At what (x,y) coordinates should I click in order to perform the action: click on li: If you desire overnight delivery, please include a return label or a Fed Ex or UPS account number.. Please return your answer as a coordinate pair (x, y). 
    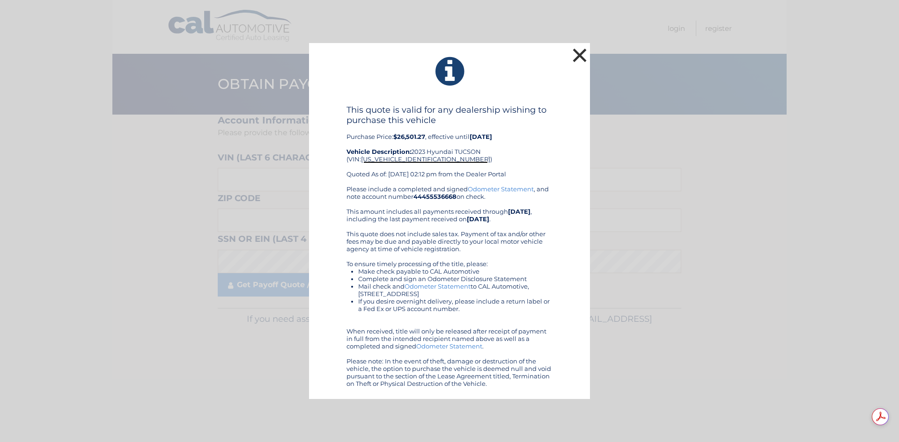
    Looking at the image, I should click on (455, 305).